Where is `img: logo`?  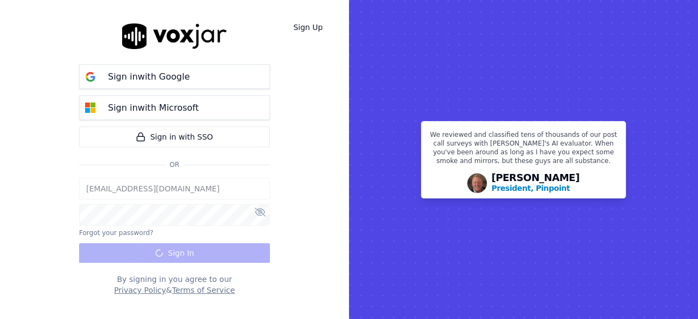
img: logo is located at coordinates (175, 36).